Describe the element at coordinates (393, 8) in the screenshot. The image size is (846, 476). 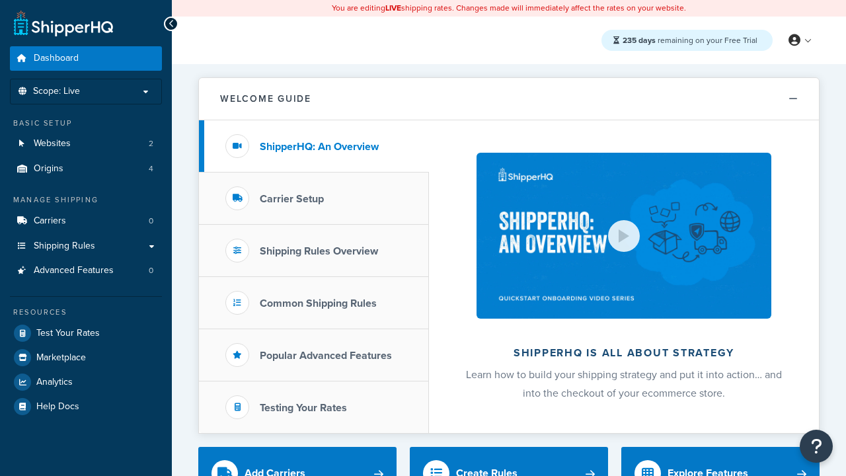
I see `b: LIVE` at that location.